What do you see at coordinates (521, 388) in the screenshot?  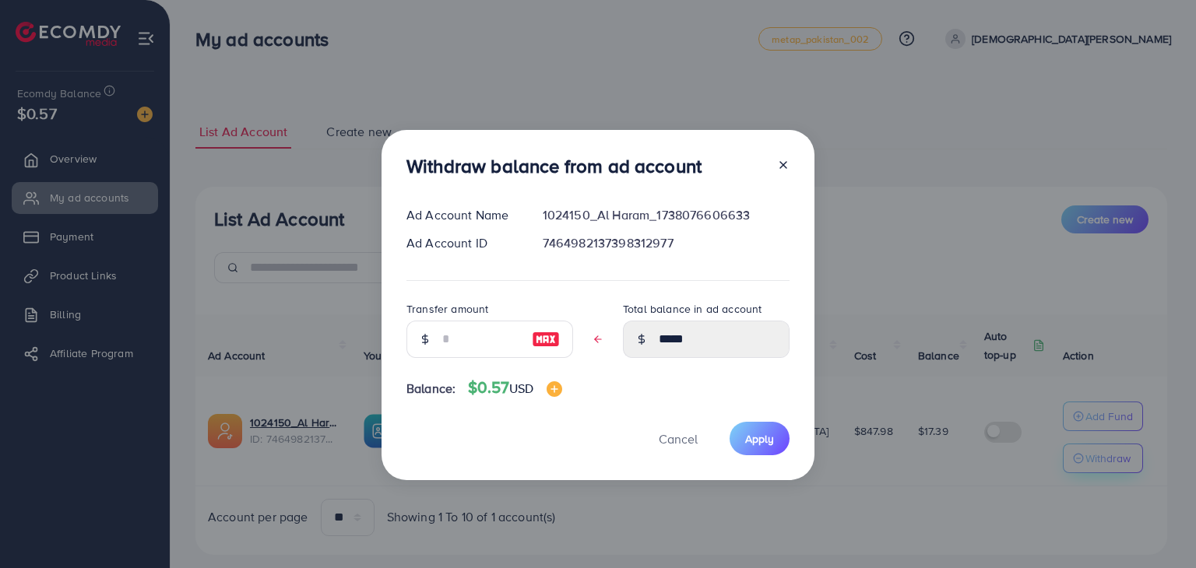 I see `span: USD` at bounding box center [521, 388].